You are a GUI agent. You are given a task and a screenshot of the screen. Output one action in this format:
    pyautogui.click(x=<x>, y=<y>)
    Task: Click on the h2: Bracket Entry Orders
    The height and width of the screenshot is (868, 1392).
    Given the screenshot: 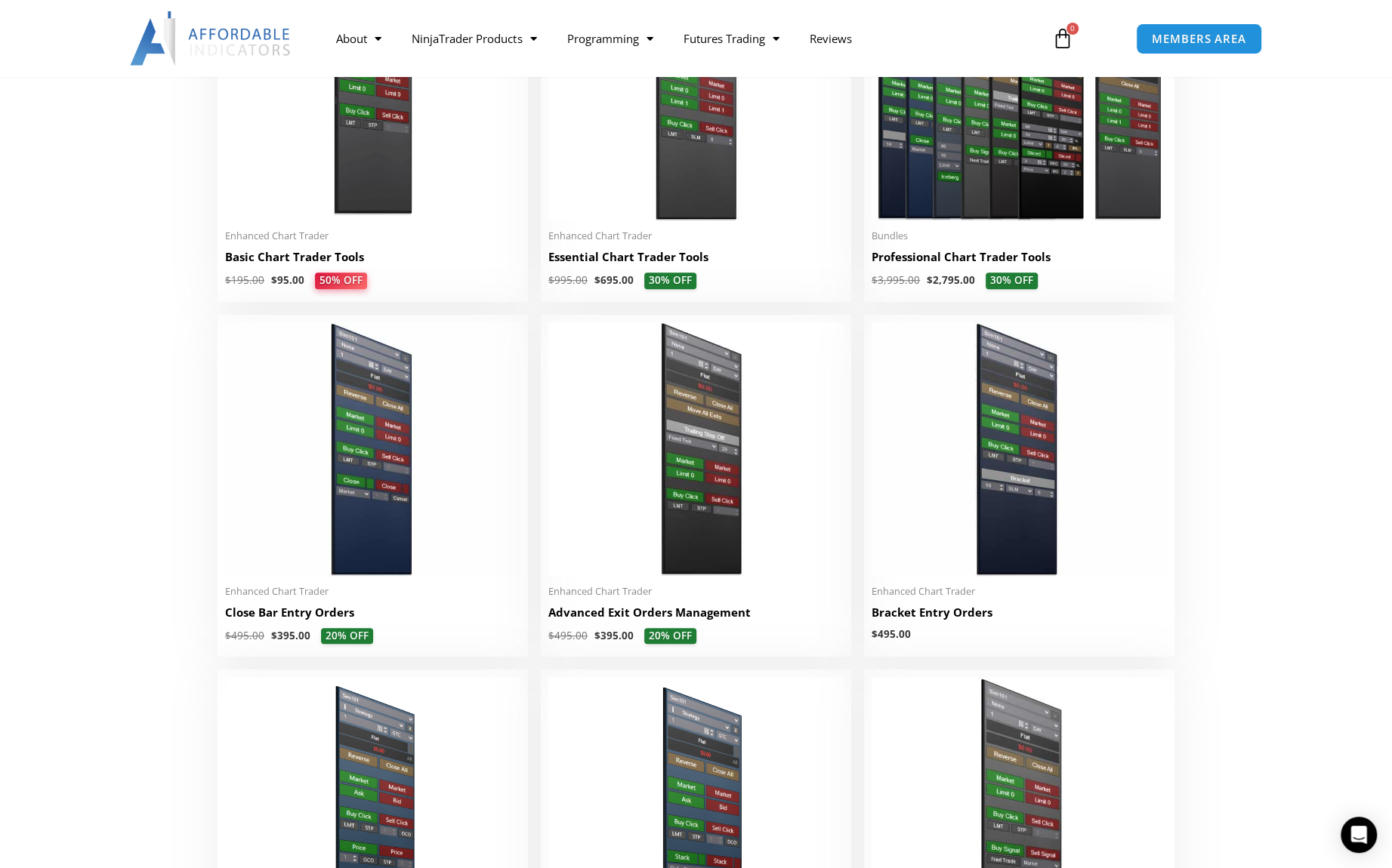 What is the action you would take?
    pyautogui.click(x=1018, y=612)
    